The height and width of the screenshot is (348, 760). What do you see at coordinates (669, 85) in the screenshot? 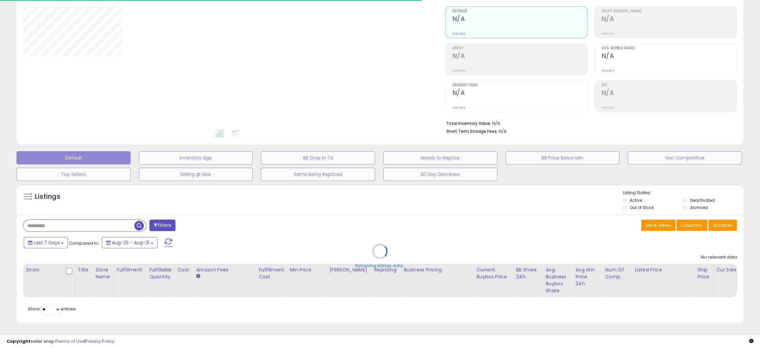
I see `span: ROI` at bounding box center [669, 85].